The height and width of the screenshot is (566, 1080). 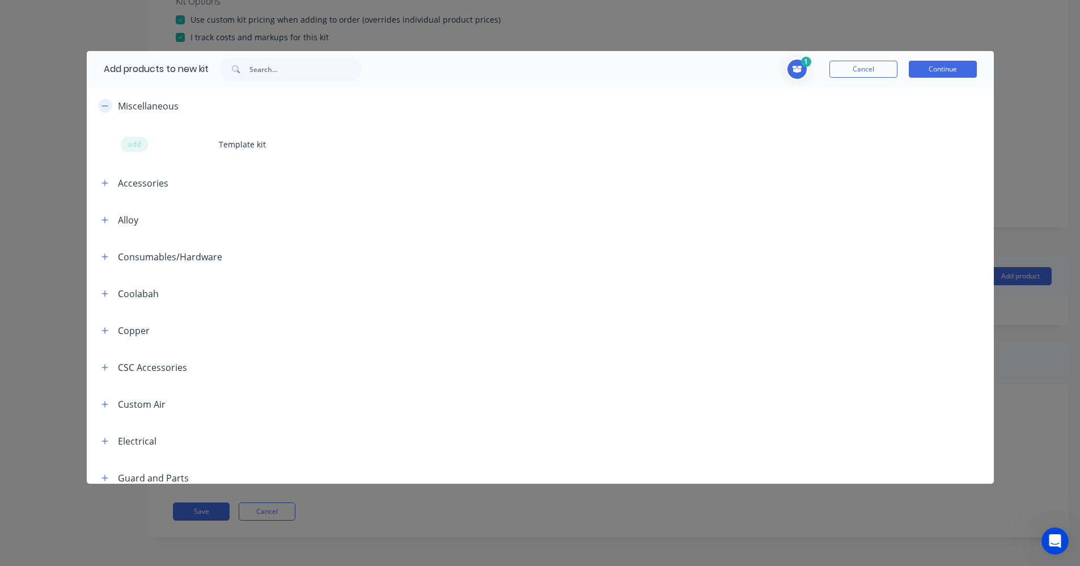 What do you see at coordinates (134, 331) in the screenshot?
I see `div: Copper` at bounding box center [134, 331].